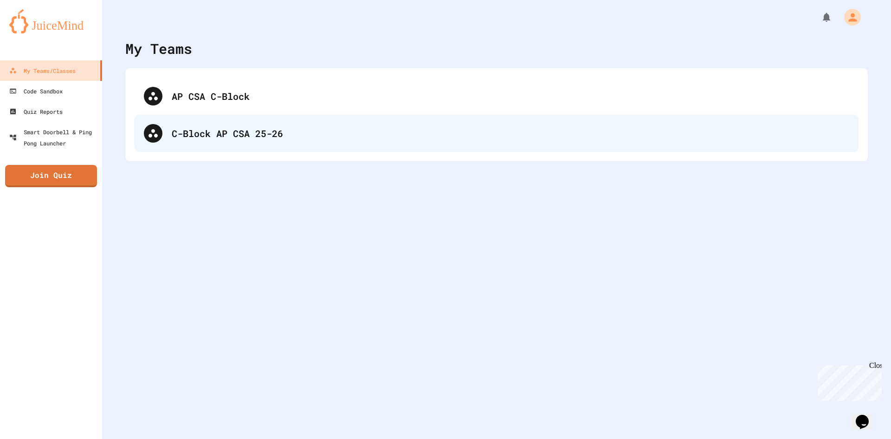  I want to click on img: logo-orange.svg, so click(51, 21).